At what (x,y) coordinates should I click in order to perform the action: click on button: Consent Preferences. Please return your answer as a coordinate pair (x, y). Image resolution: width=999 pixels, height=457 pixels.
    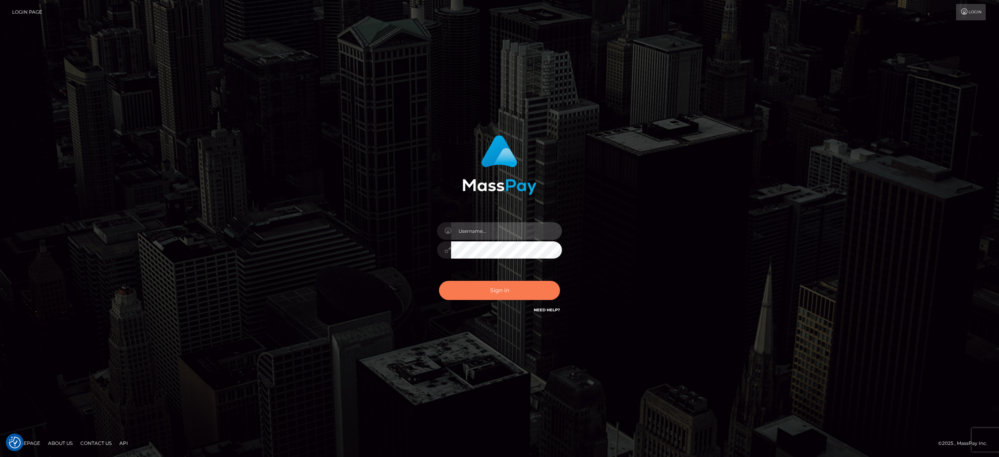
    Looking at the image, I should click on (15, 442).